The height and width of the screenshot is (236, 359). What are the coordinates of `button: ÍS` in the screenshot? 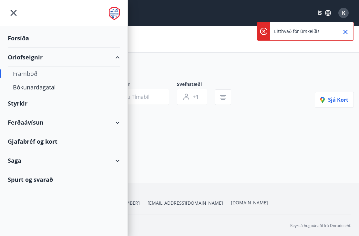 It's located at (324, 13).